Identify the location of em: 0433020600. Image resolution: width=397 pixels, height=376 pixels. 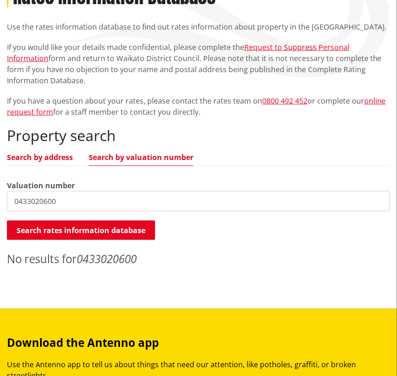
(107, 258).